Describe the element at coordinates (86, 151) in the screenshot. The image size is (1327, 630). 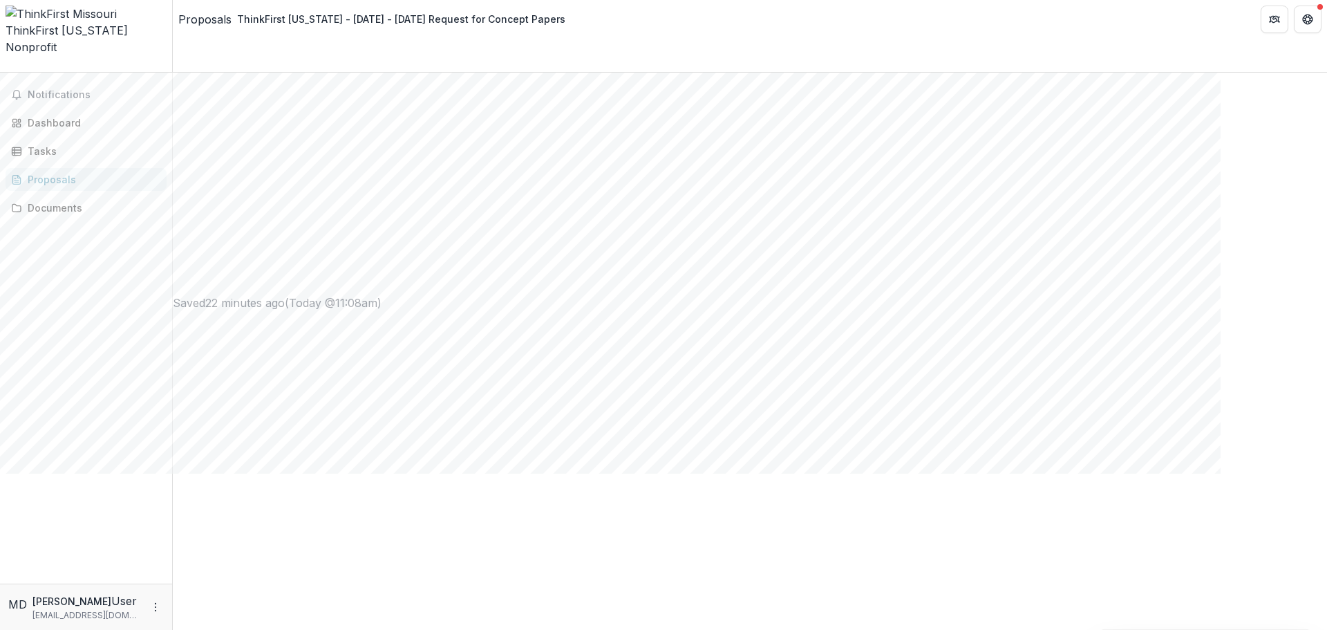
I see `a: Tasks` at that location.